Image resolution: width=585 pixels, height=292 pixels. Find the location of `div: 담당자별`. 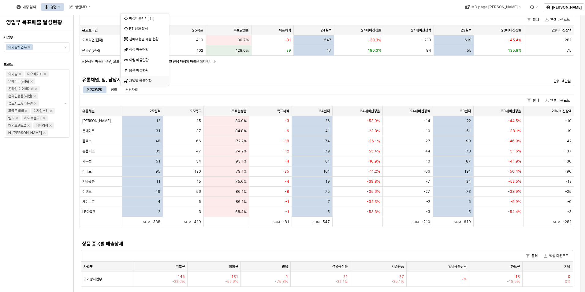

div: 담당자별 is located at coordinates (132, 90).